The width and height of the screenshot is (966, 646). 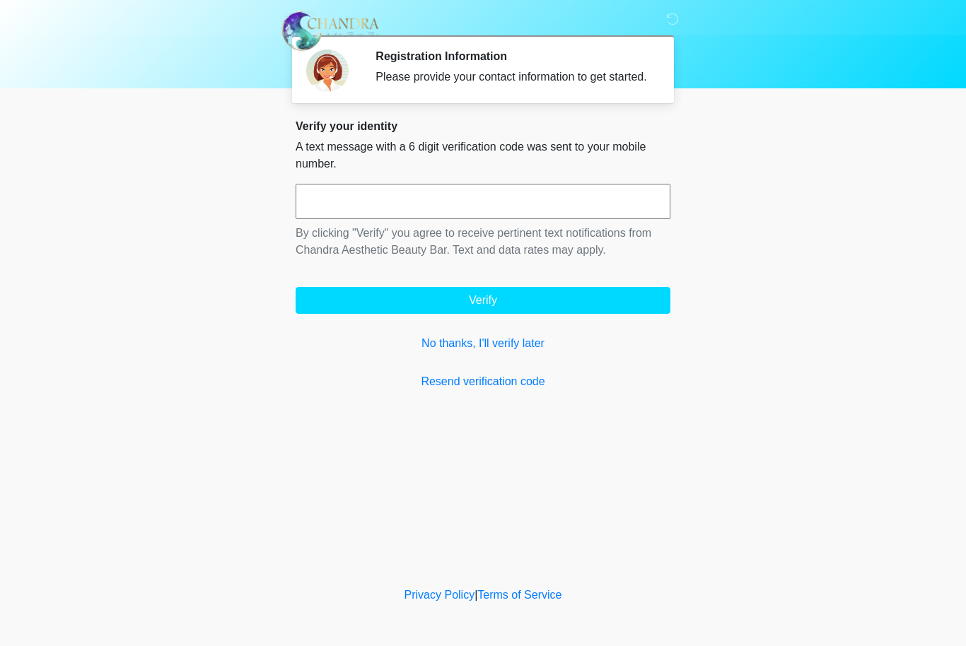 I want to click on img: Chandra Aesthetic Beauty Bar Logo, so click(x=330, y=31).